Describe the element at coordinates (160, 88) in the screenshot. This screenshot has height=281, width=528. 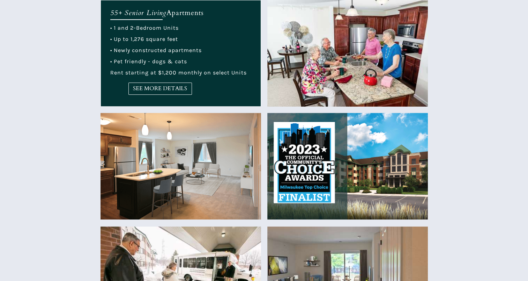
I see `a: SEE MORE DETAILS` at that location.